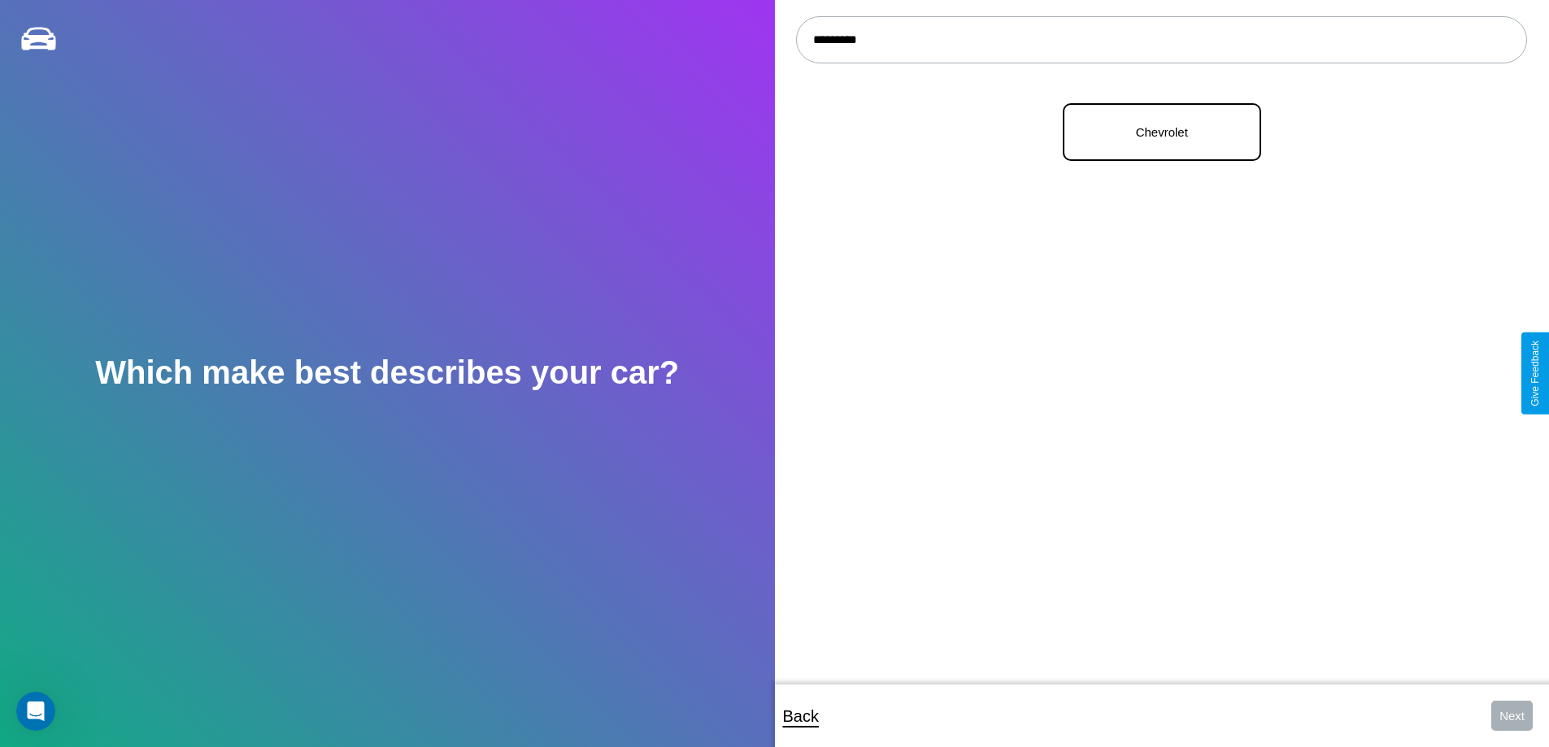  I want to click on button: Next, so click(1511, 715).